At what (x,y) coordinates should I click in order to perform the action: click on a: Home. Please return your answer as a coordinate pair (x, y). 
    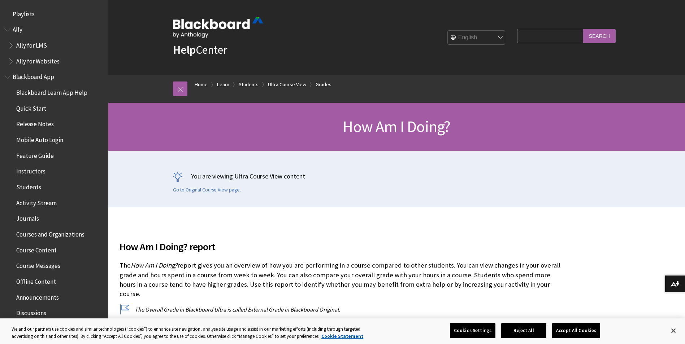
    Looking at the image, I should click on (201, 84).